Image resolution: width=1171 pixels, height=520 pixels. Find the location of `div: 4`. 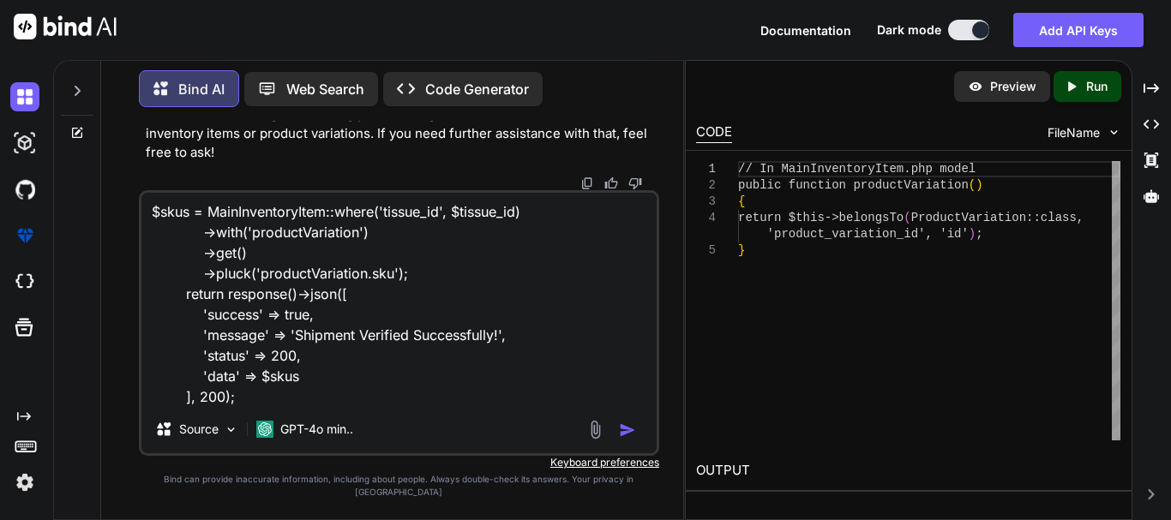

div: 4 is located at coordinates (705, 218).